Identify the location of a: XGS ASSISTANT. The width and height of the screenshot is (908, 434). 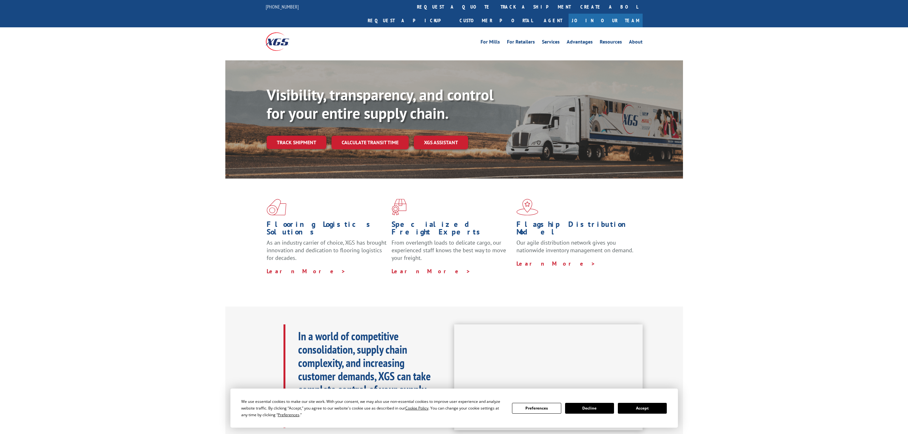
(441, 142).